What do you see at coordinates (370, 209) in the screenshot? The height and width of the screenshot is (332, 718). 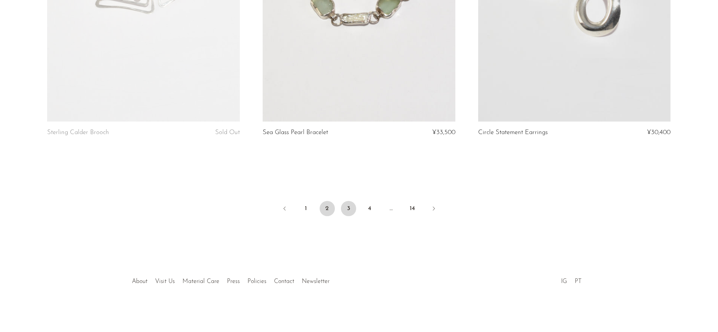 I see `a: 4` at bounding box center [370, 209].